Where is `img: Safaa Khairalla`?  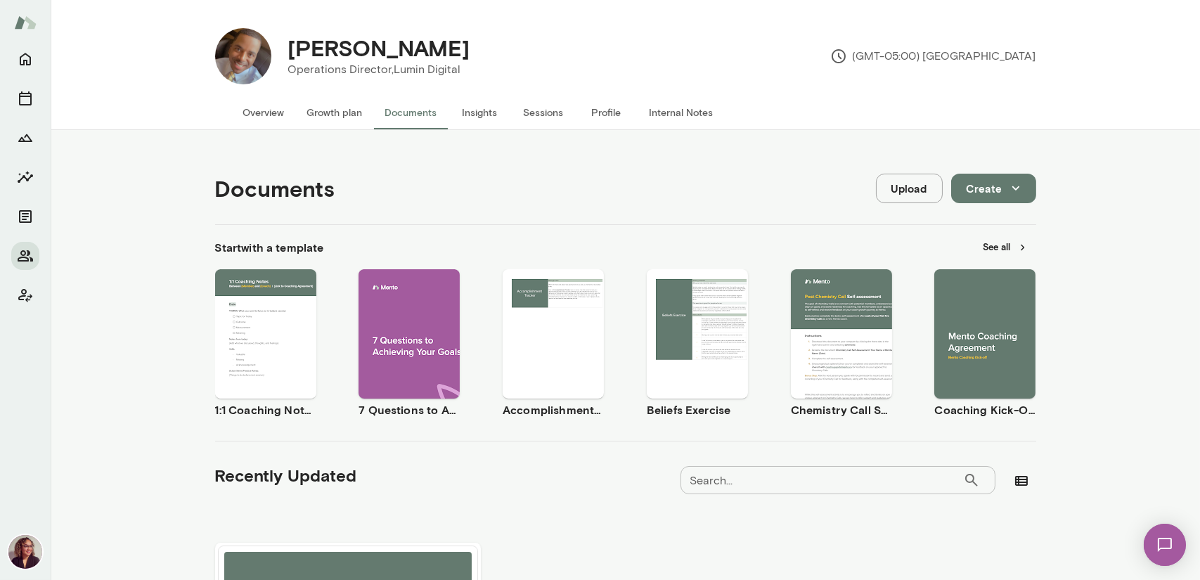 img: Safaa Khairalla is located at coordinates (25, 552).